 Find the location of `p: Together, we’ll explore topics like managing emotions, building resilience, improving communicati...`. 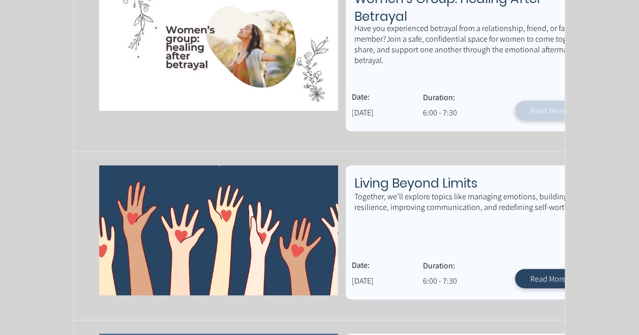

p: Together, we’ll explore topics like managing emotions, building resilience, improving communicati... is located at coordinates (471, 202).